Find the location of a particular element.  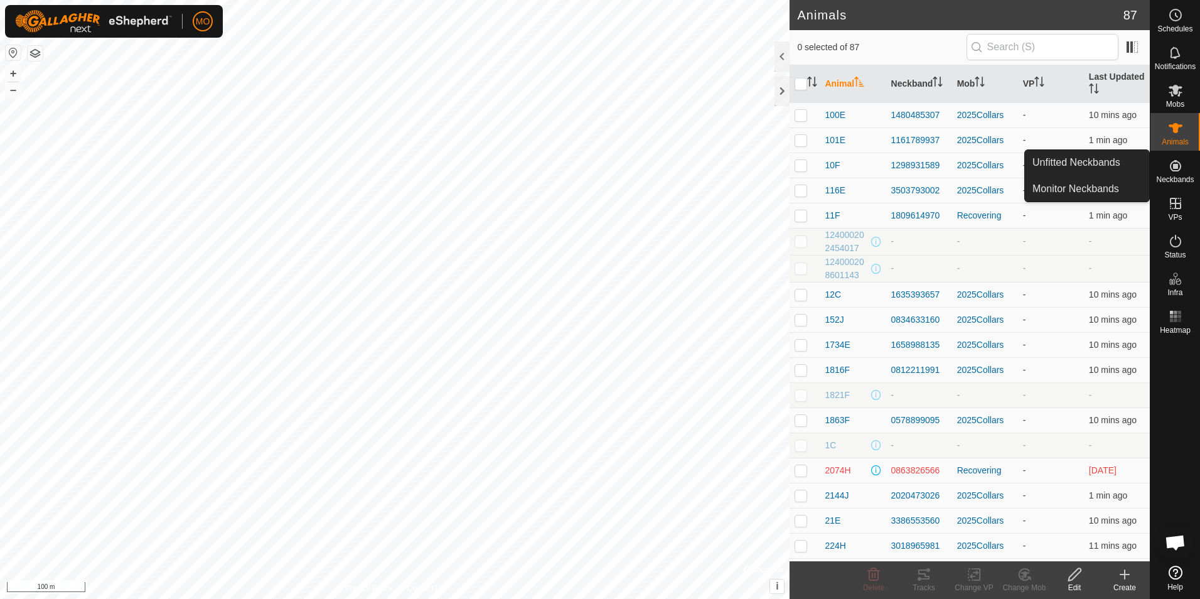

div: 1480485307 is located at coordinates (919, 115).